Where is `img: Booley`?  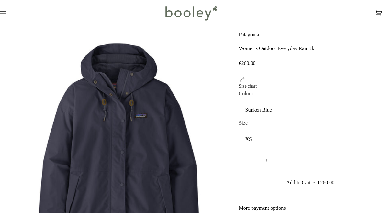 img: Booley is located at coordinates (191, 13).